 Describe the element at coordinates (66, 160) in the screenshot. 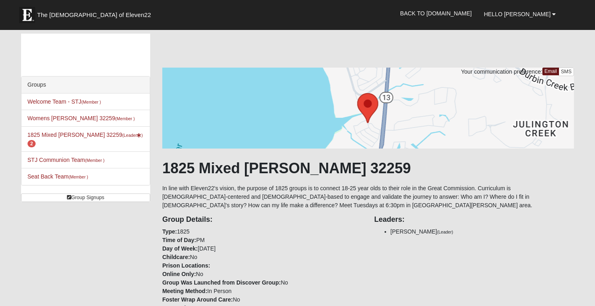

I see `a: STJ Communion Team(Member )` at that location.